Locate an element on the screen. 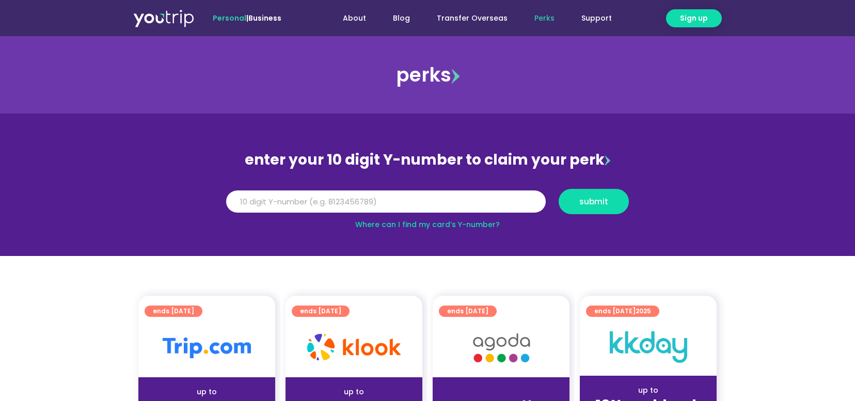 This screenshot has height=401, width=855. a: Business is located at coordinates (265, 18).